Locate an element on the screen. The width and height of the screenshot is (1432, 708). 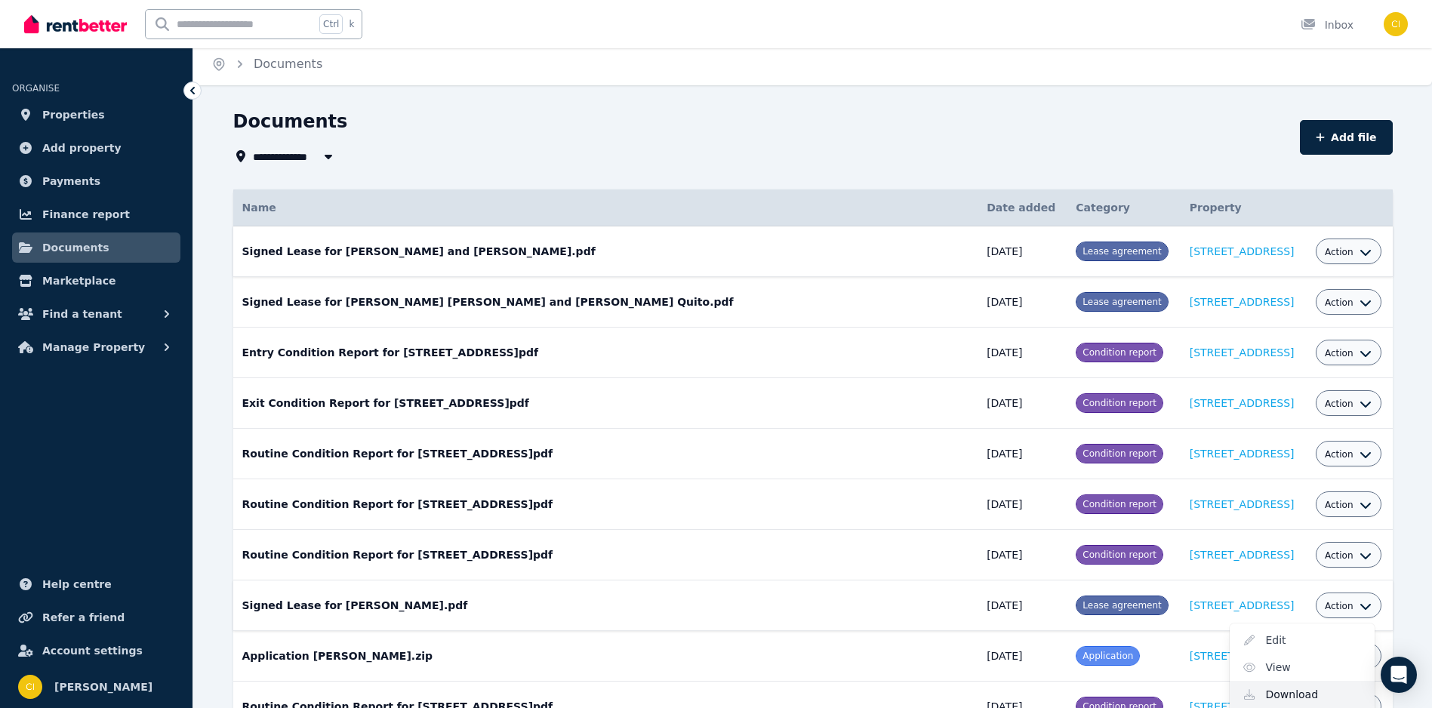
a: Edit is located at coordinates (1302, 640).